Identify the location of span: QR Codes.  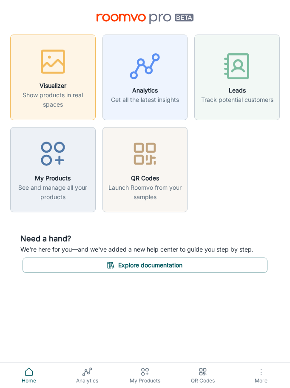
(203, 380).